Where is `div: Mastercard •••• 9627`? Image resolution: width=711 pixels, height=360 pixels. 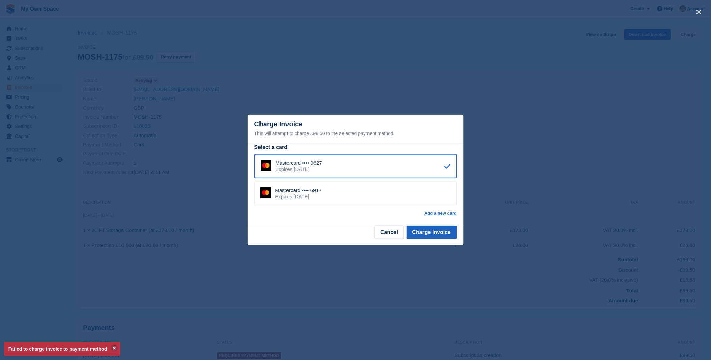
div: Mastercard •••• 9627 is located at coordinates (299, 163).